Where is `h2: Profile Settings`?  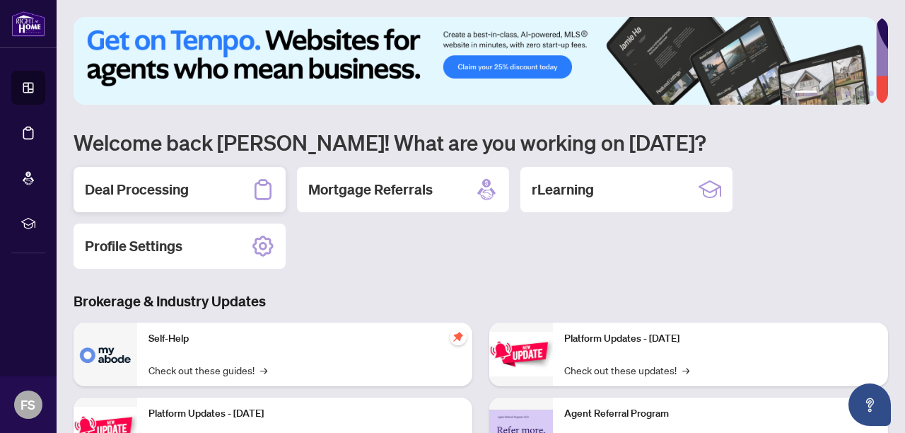
h2: Profile Settings is located at coordinates (134, 246).